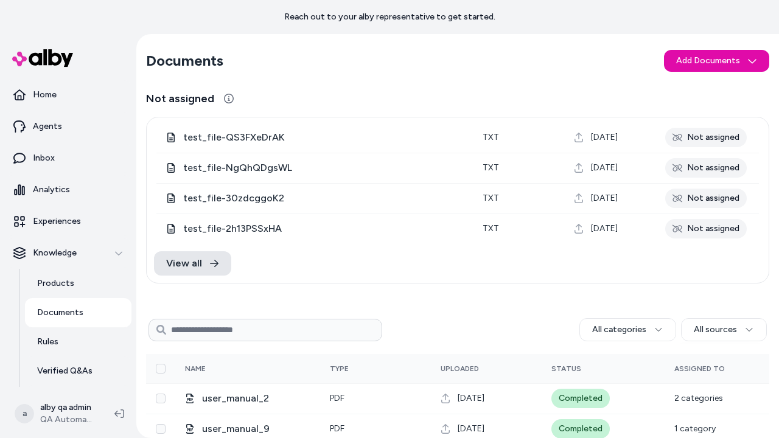 Image resolution: width=779 pixels, height=438 pixels. Describe the element at coordinates (51, 190) in the screenshot. I see `p: Analytics` at that location.